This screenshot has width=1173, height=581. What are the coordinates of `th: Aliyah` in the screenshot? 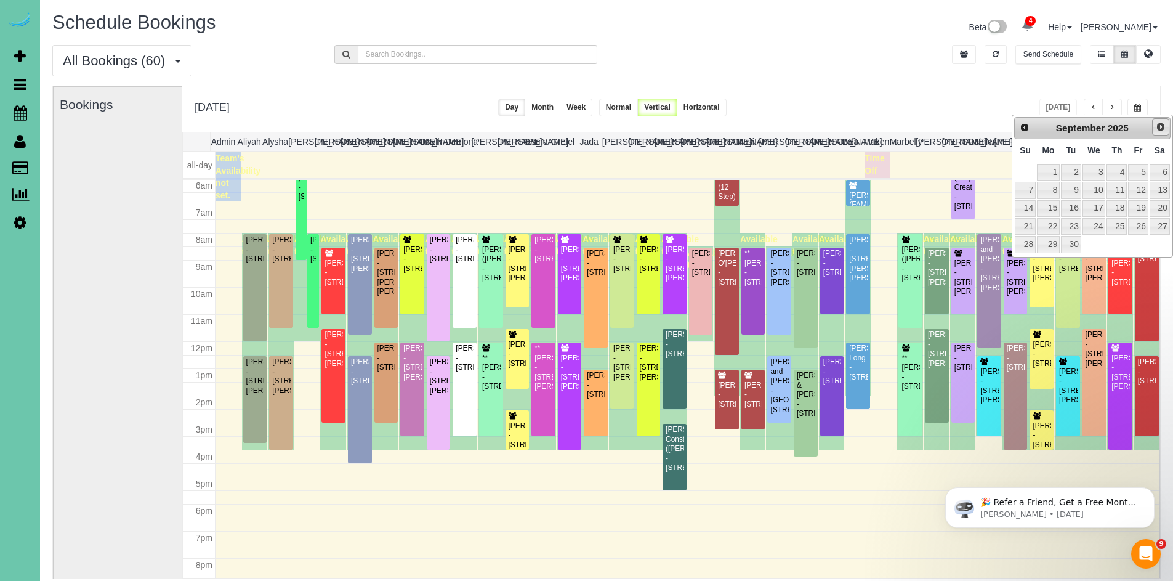 It's located at (249, 142).